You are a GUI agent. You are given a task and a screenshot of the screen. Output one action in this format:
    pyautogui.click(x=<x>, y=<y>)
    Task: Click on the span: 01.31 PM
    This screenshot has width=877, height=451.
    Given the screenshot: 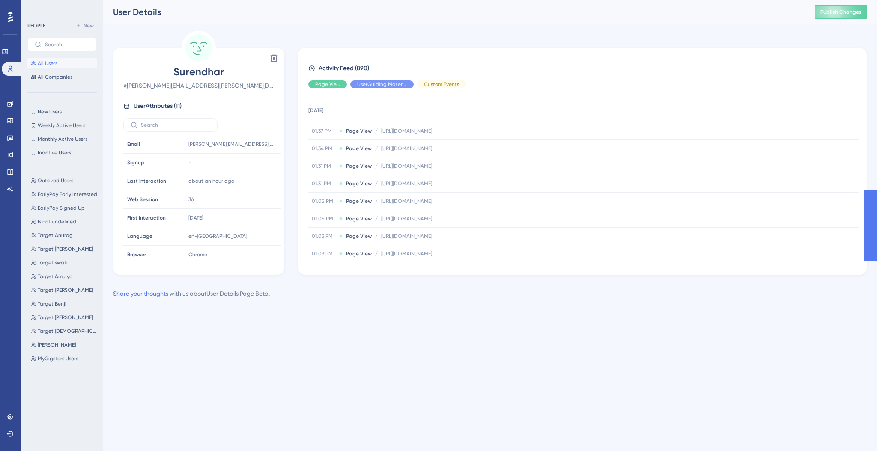 What is the action you would take?
    pyautogui.click(x=324, y=166)
    